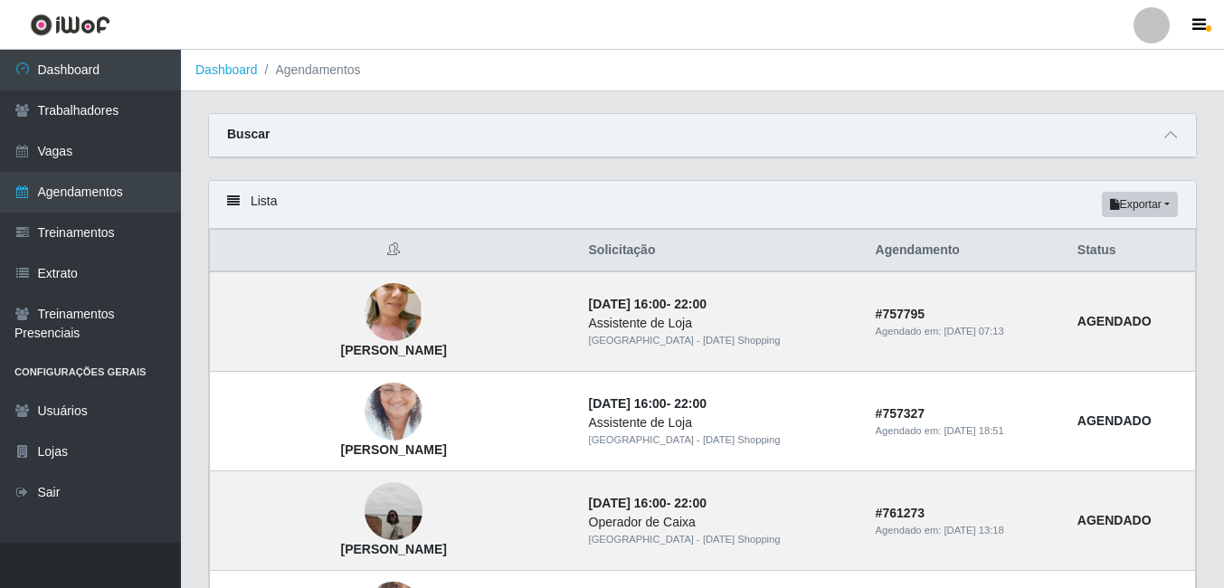 This screenshot has height=588, width=1224. I want to click on strong: Buscar, so click(248, 134).